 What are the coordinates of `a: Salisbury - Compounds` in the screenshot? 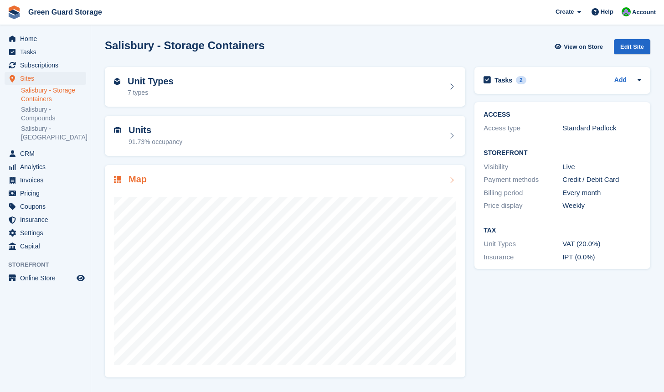 It's located at (53, 114).